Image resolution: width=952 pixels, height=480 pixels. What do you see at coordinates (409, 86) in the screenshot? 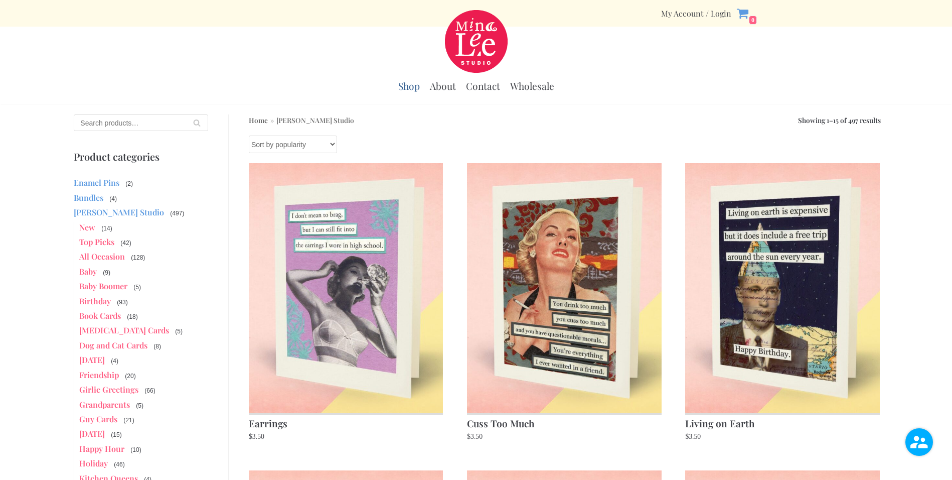
I see `a: Shop` at bounding box center [409, 86].